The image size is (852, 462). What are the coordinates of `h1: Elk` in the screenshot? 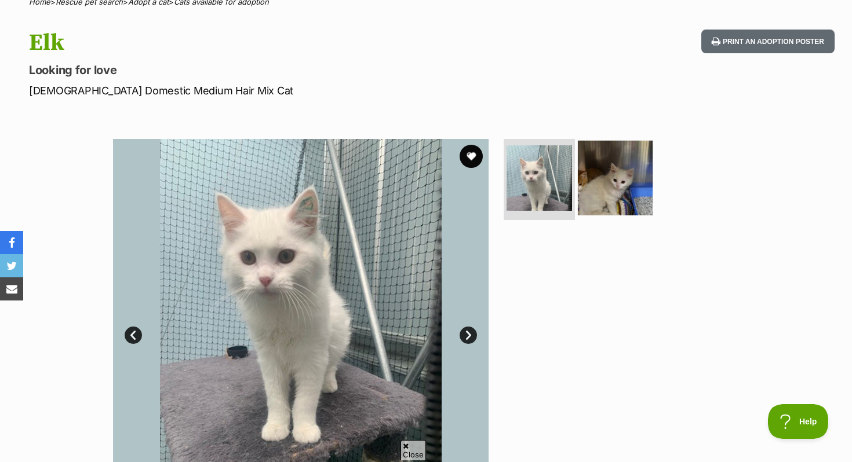 It's located at (274, 43).